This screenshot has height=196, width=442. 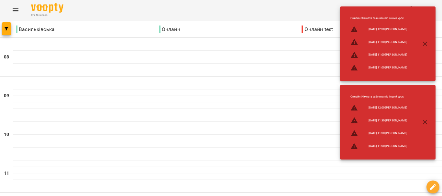 I want to click on button: Menu, so click(x=16, y=10).